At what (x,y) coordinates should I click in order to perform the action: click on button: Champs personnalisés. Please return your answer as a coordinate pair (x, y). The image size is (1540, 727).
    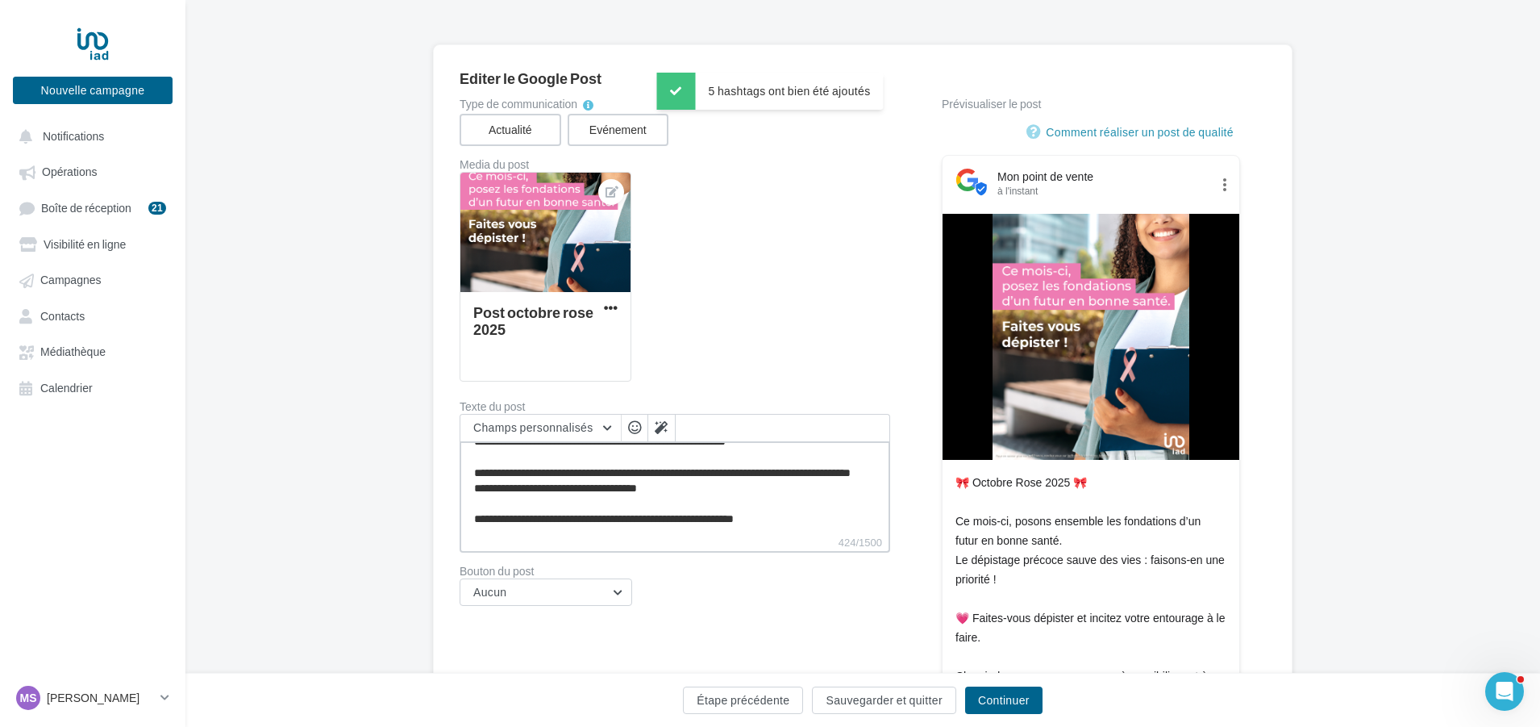
    Looking at the image, I should click on (540, 428).